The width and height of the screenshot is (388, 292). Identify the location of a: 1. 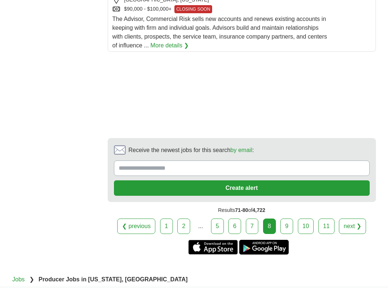
(167, 226).